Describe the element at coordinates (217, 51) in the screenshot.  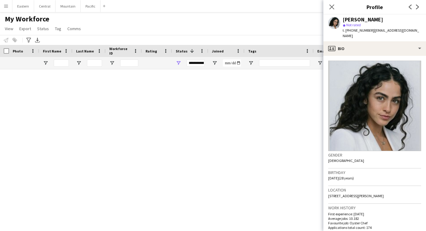
I see `span: Joined` at that location.